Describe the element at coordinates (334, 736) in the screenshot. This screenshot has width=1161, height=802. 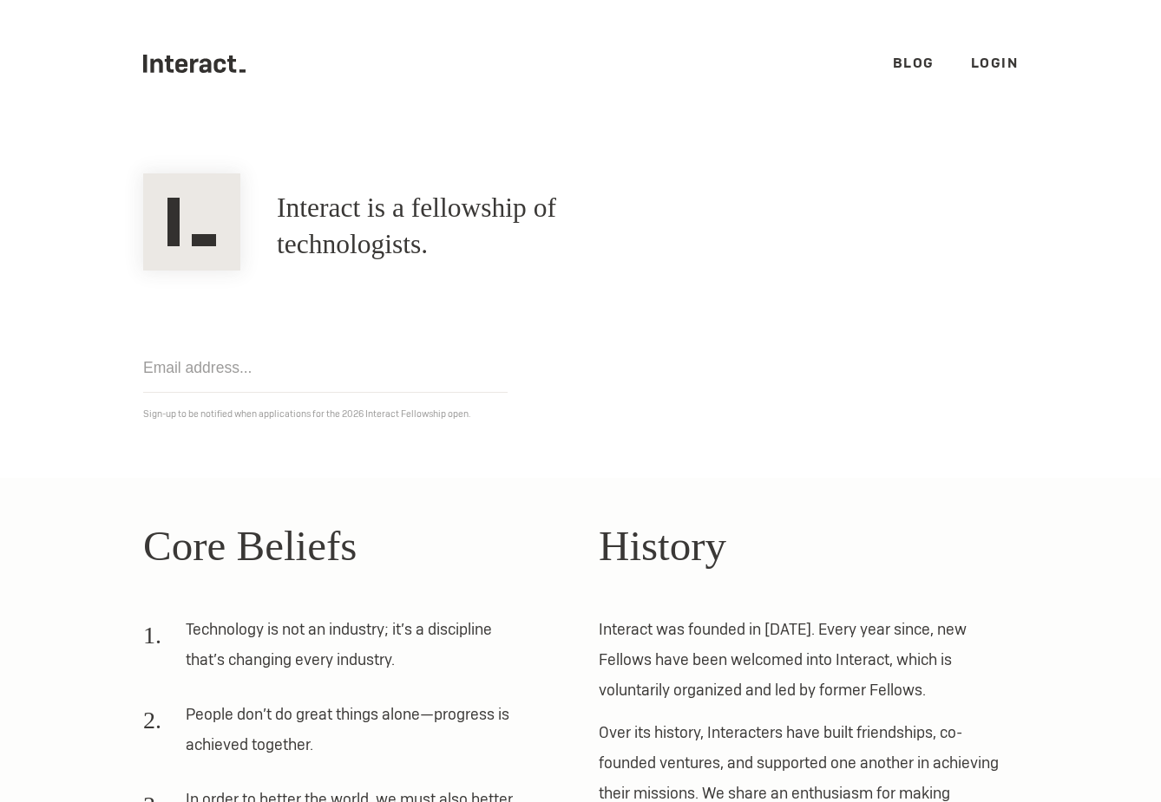
I see `li: People don’t do great things alone—progress is achieved together.` at that location.